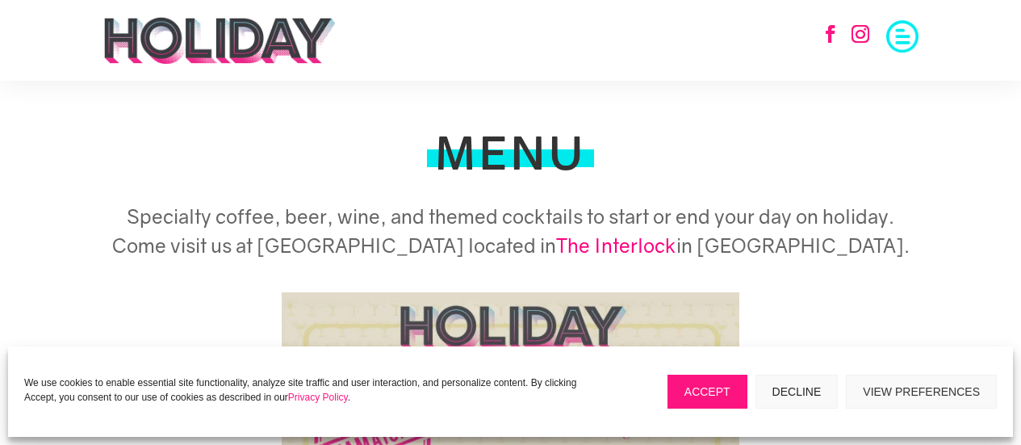 This screenshot has height=445, width=1021. I want to click on a: The Interlock, so click(616, 244).